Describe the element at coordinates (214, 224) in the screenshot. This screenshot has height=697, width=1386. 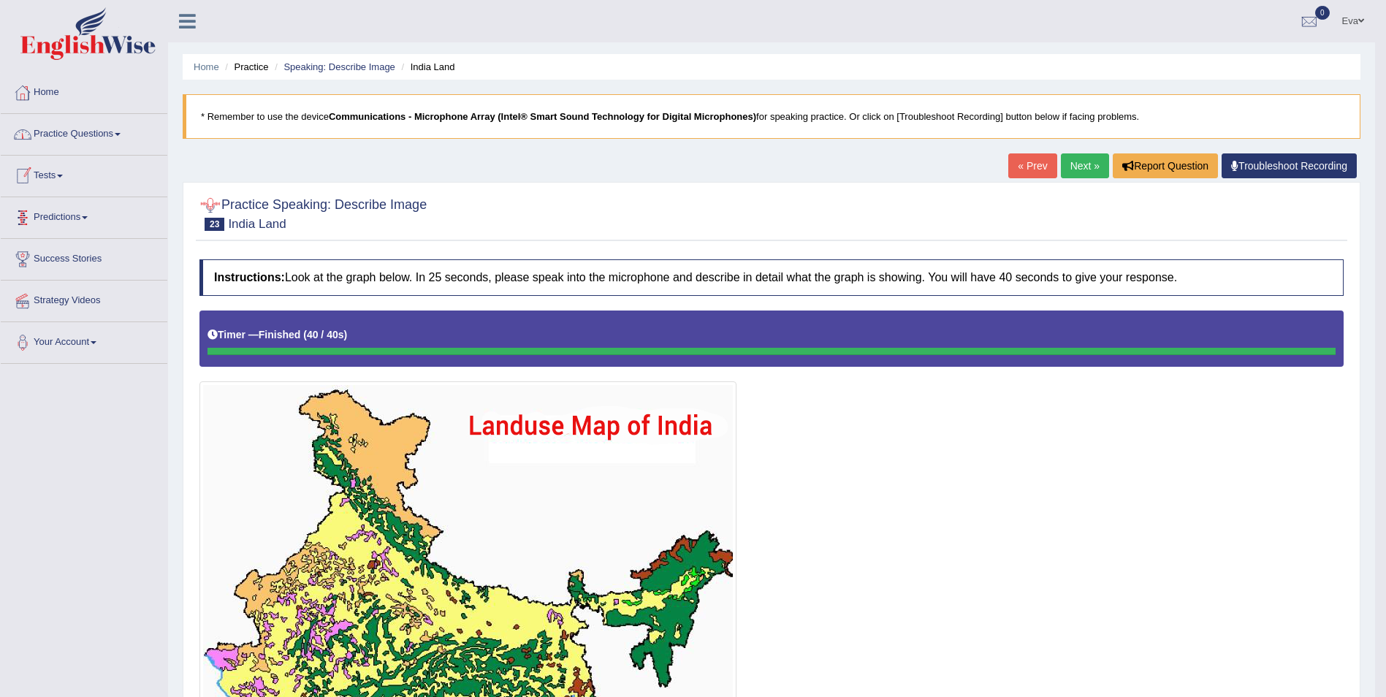
I see `span: 23` at that location.